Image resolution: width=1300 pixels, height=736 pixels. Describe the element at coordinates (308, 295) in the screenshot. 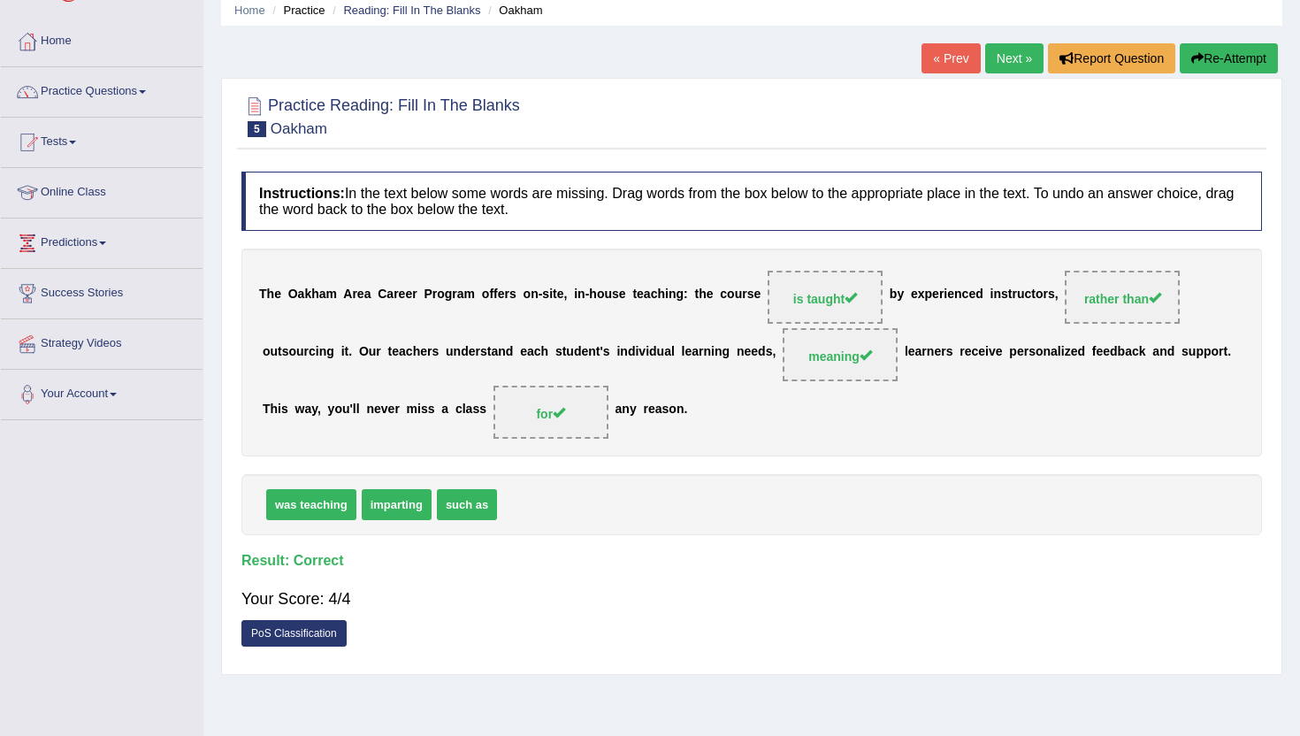

I see `b: k` at that location.